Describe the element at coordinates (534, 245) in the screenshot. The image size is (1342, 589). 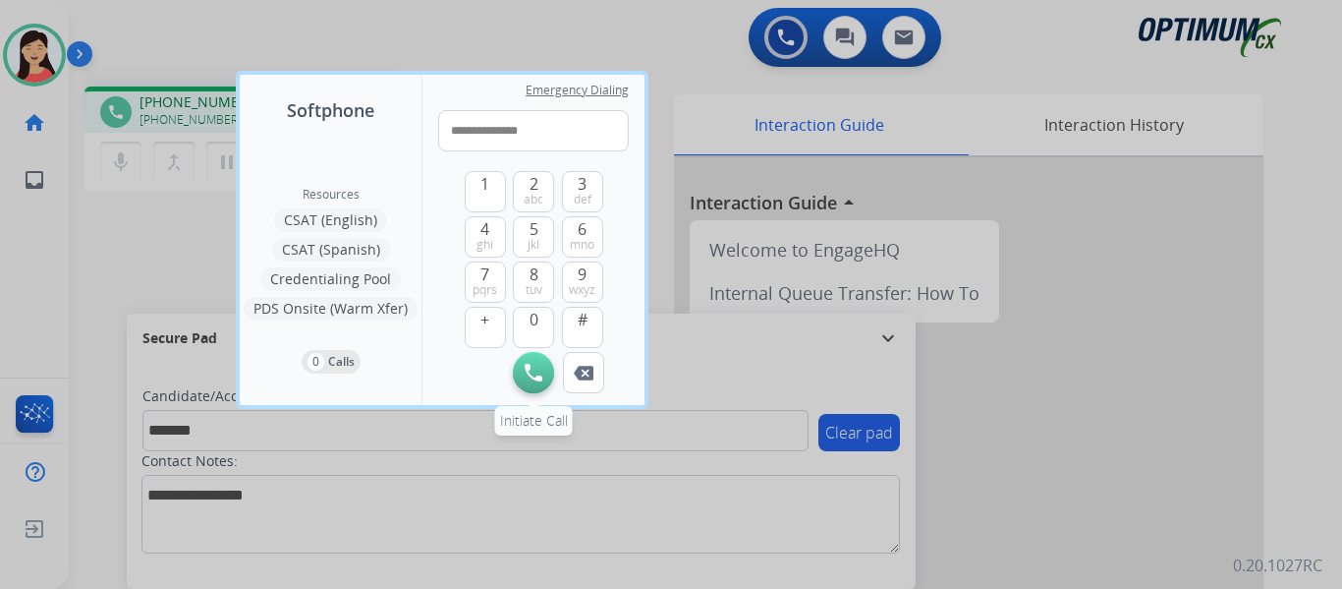
I see `span: jkl` at that location.